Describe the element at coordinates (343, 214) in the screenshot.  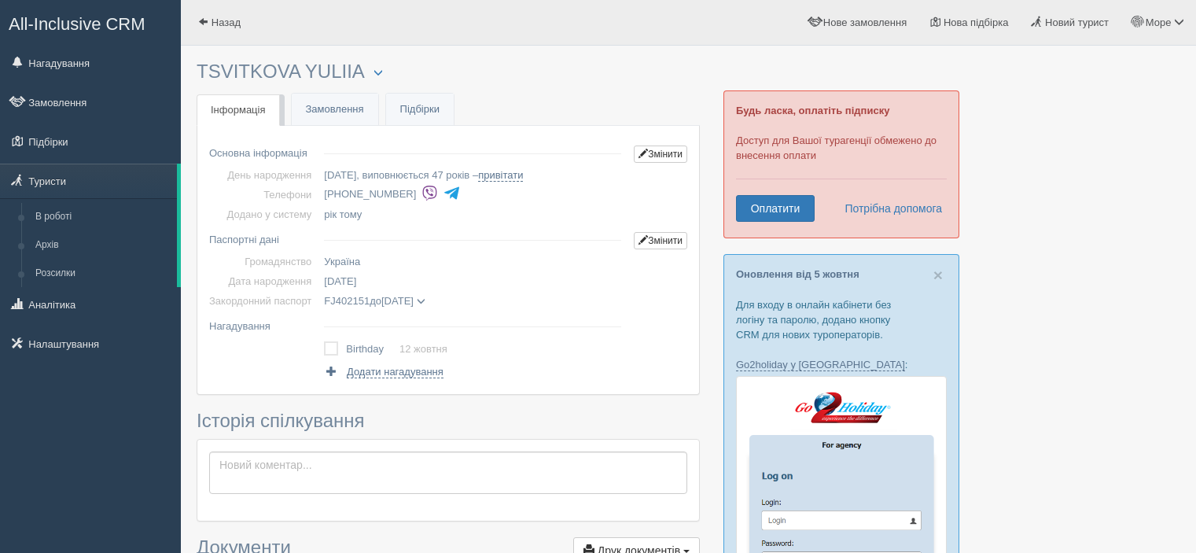
I see `span: рік тому` at that location.